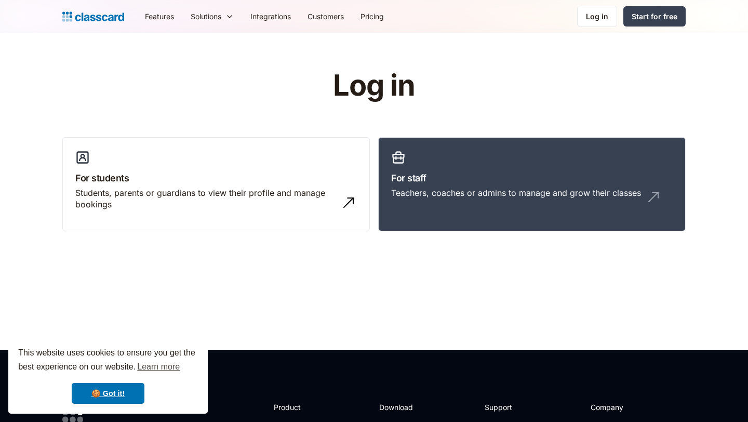 The height and width of the screenshot is (422, 748). Describe the element at coordinates (206, 199) in the screenshot. I see `div: Students, parents or guardians to view their profile and manage bookings` at that location.